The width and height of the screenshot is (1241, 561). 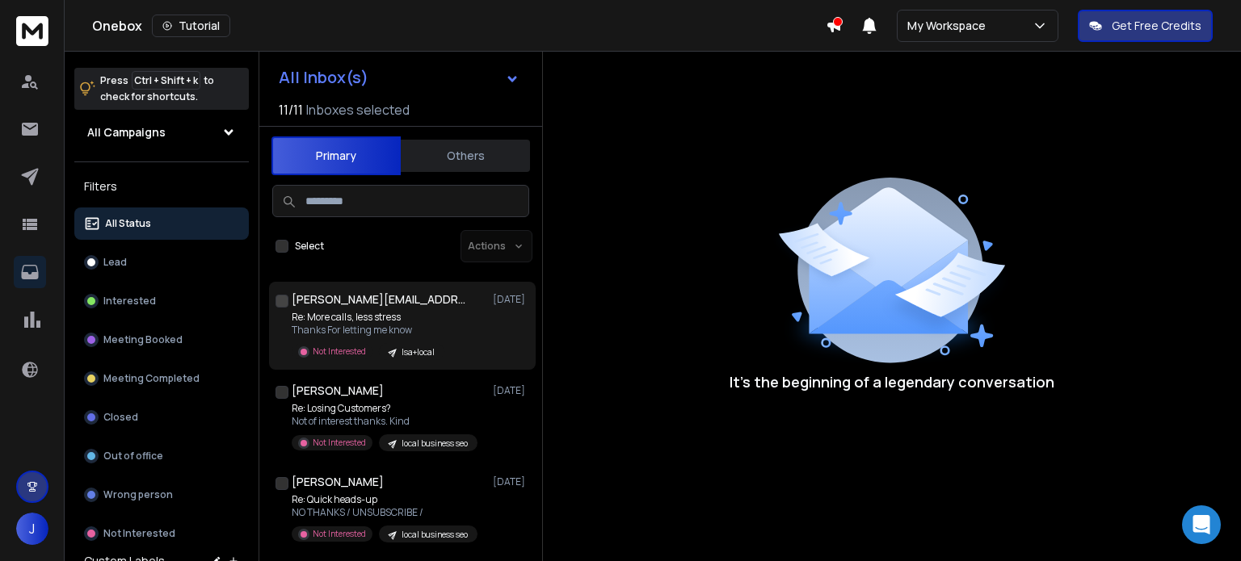 What do you see at coordinates (399, 78) in the screenshot?
I see `button: All Inbox(s)` at bounding box center [399, 78].